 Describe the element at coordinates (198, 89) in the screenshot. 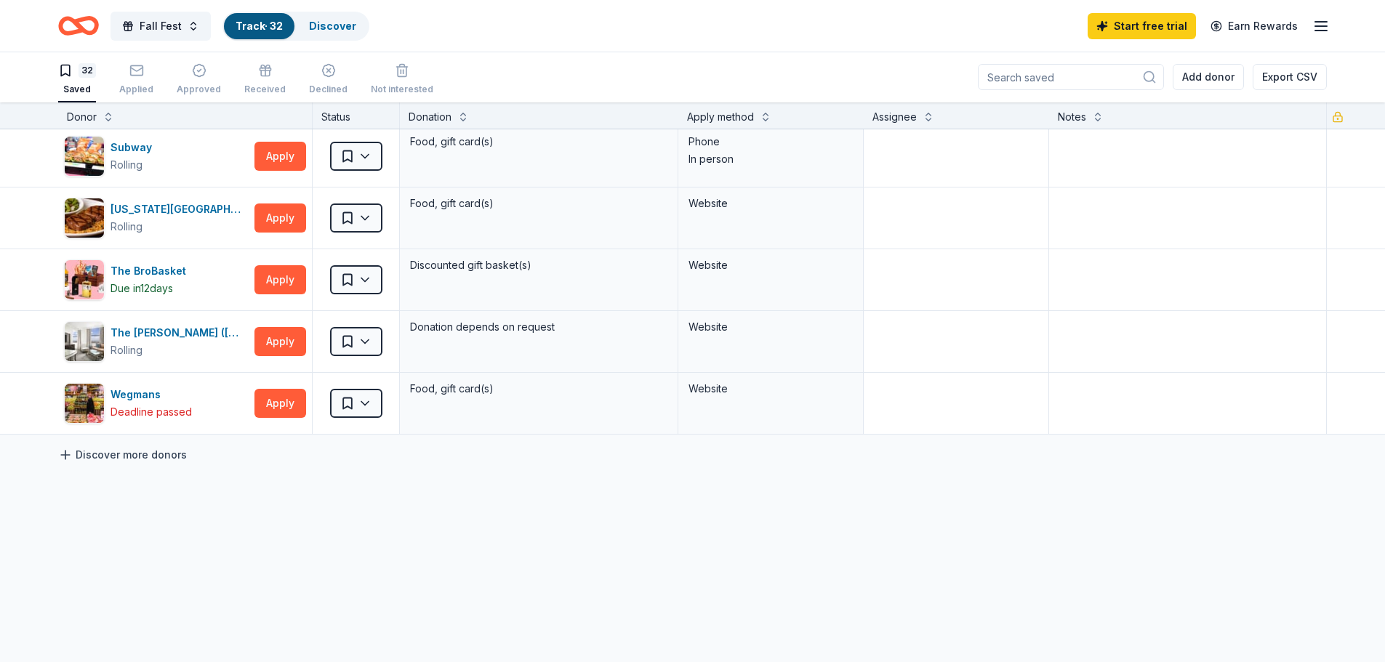

I see `div: Approved` at that location.